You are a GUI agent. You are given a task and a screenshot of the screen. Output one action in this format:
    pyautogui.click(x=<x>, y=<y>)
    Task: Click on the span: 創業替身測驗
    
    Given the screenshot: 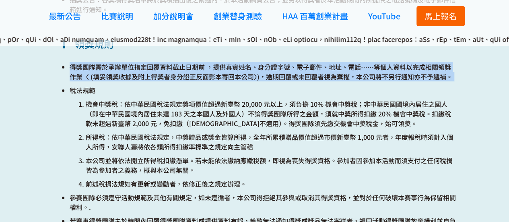 What is the action you would take?
    pyautogui.click(x=238, y=16)
    